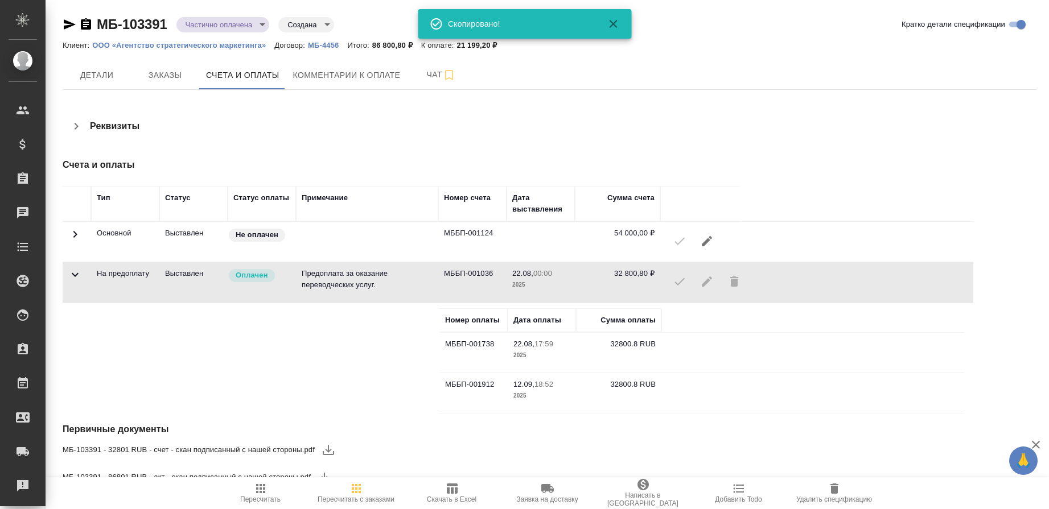 This screenshot has height=509, width=1049. Describe the element at coordinates (104, 198) in the screenshot. I see `div: Тип` at that location.